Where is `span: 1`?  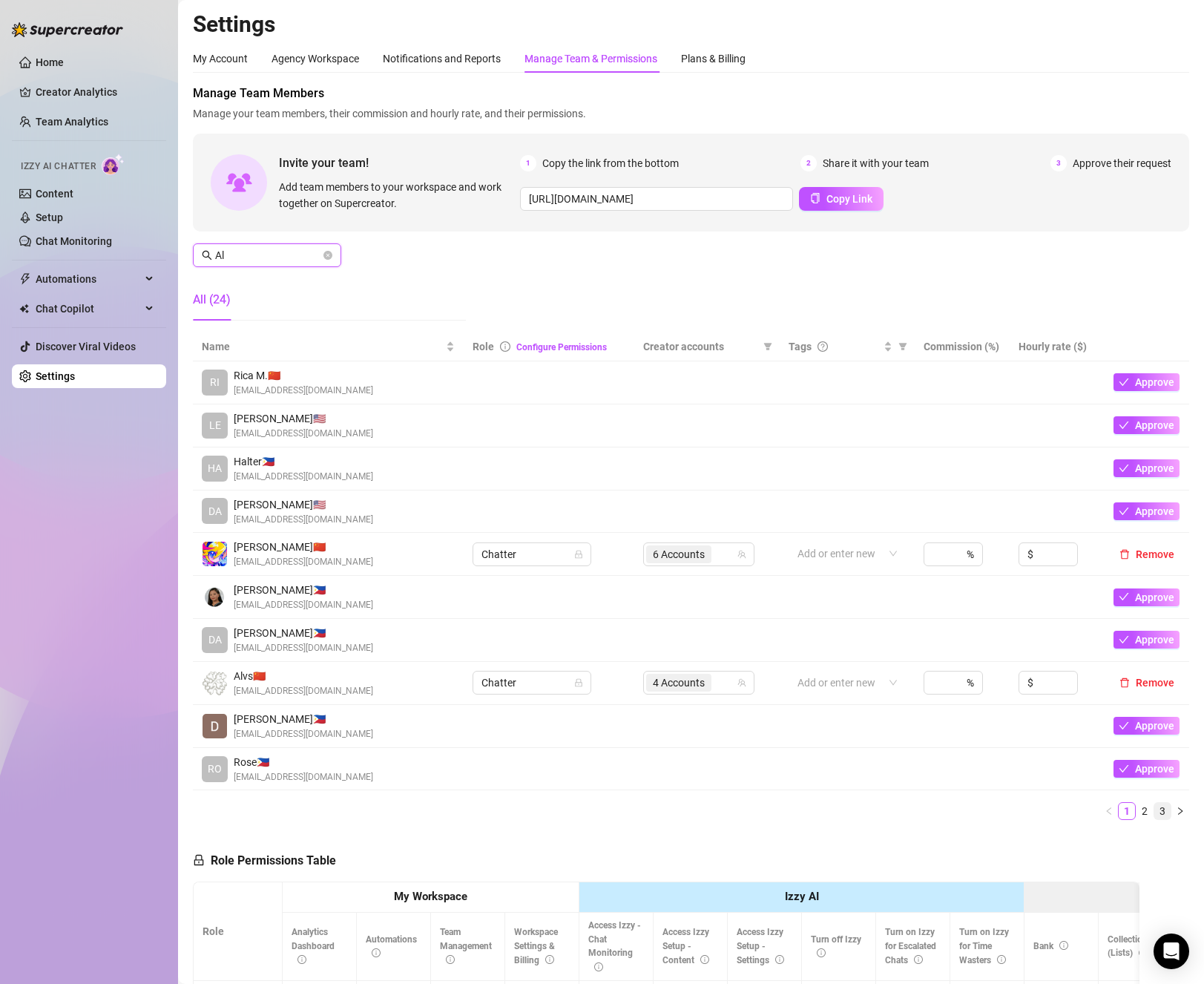 span: 1 is located at coordinates (528, 163).